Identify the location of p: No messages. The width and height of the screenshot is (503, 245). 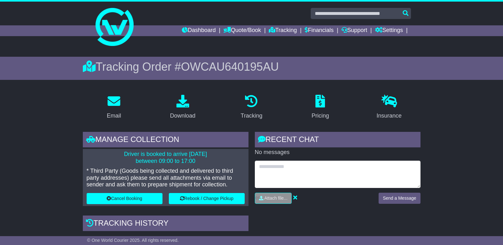
(337, 153).